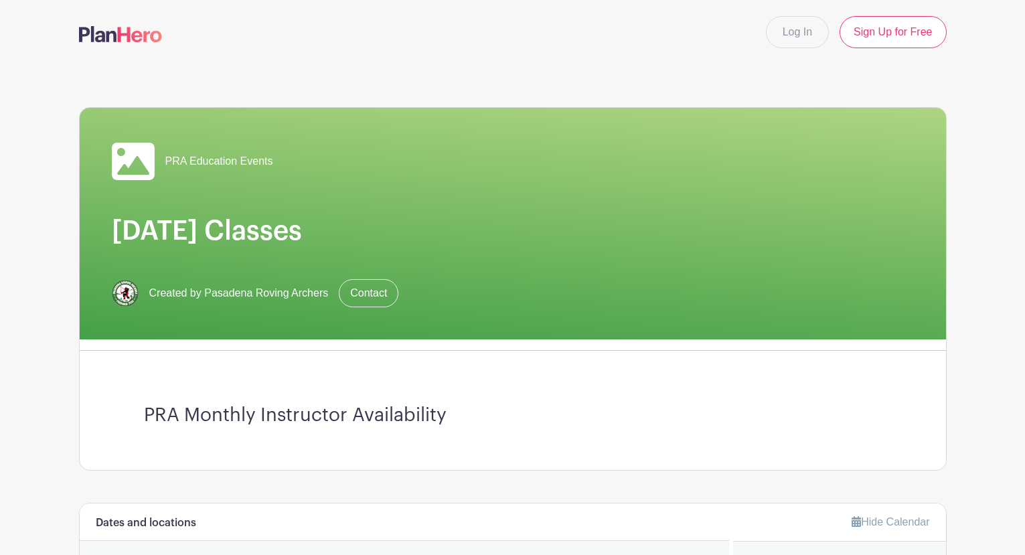 Image resolution: width=1025 pixels, height=555 pixels. I want to click on span: Created by Pasadena Roving Archers, so click(239, 293).